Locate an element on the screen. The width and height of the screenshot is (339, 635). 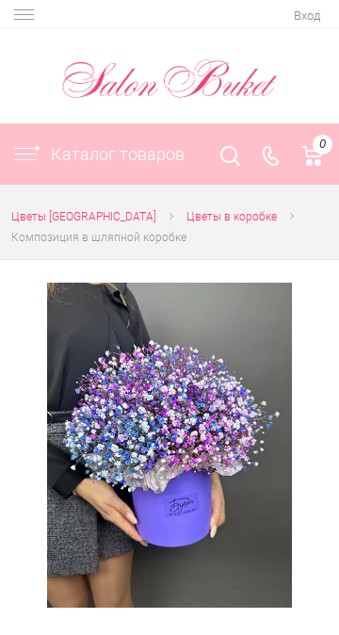
a: Увеличить is located at coordinates (170, 446).